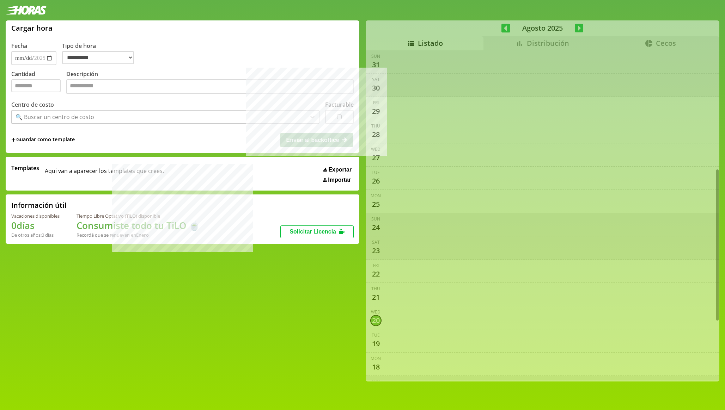 The image size is (725, 410). Describe the element at coordinates (98, 57) in the screenshot. I see `select: Tipo de hora` at that location.